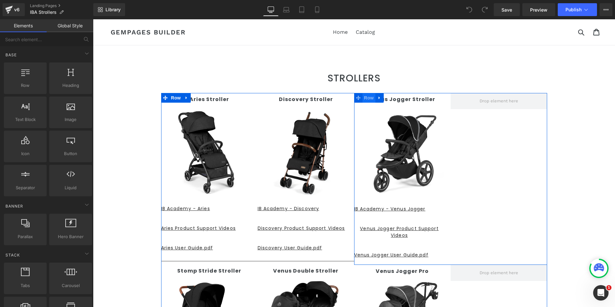  Describe the element at coordinates (17, 10) in the screenshot. I see `div: v6` at that location.